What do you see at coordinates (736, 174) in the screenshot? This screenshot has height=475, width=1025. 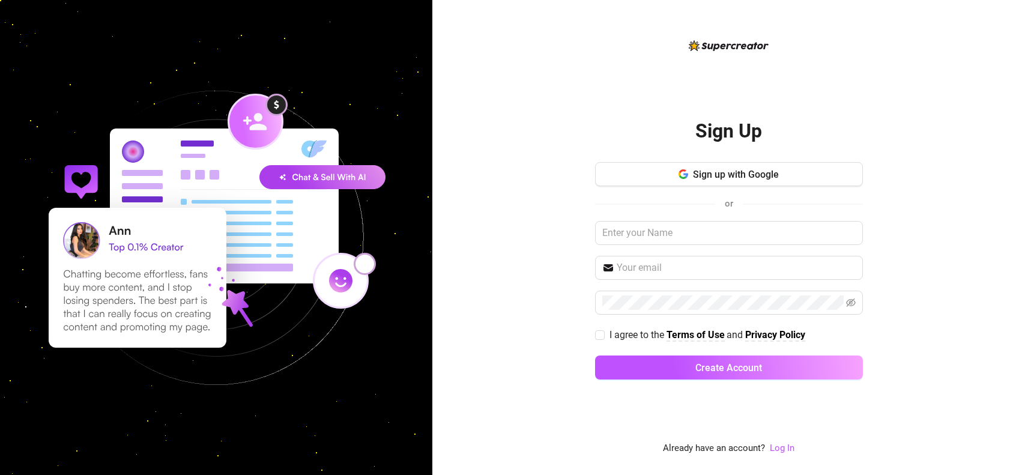 I see `span: Sign up with Google` at bounding box center [736, 174].